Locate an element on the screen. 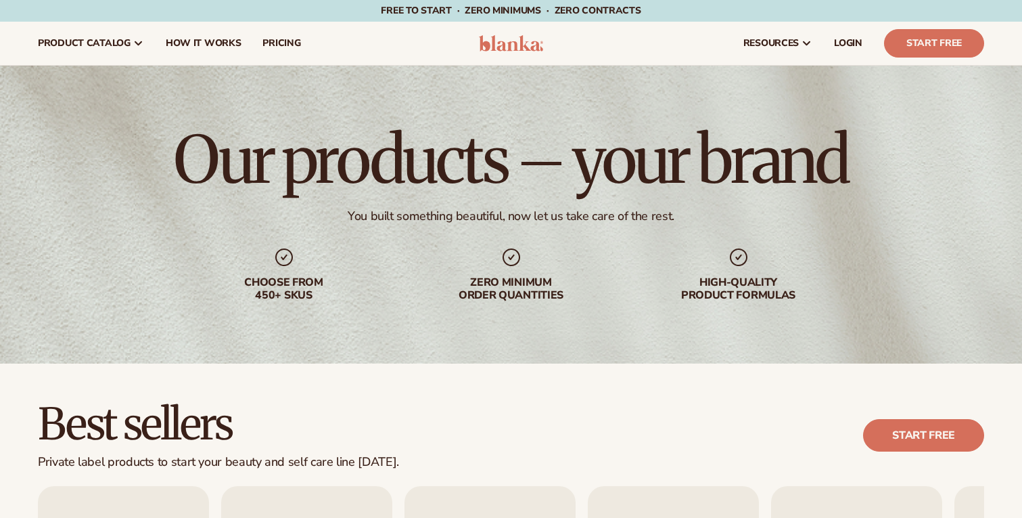 The width and height of the screenshot is (1022, 518). a: How It Works is located at coordinates (204, 43).